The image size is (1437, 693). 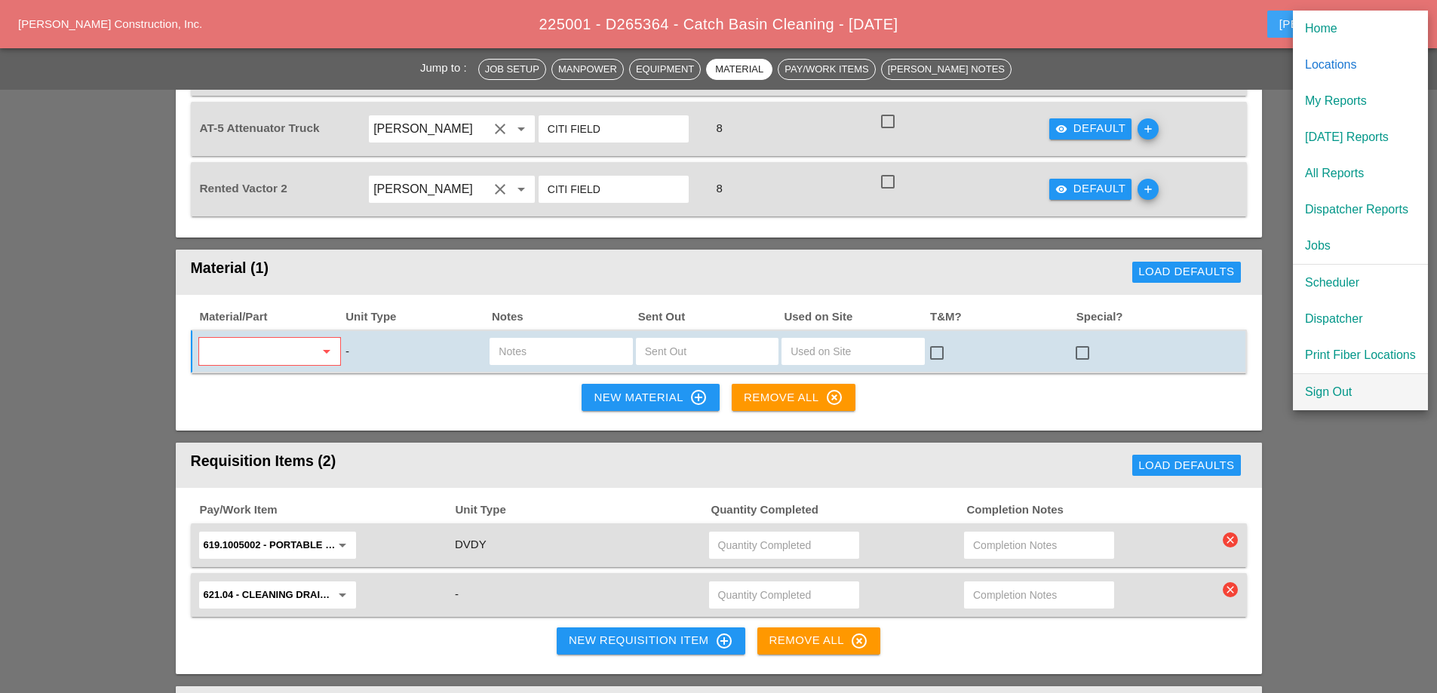 What do you see at coordinates (444, 272) in the screenshot?
I see `div: Material (1)` at bounding box center [444, 272].